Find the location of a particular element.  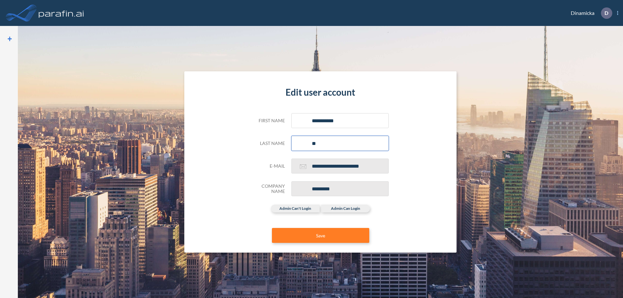

h5: E-mail is located at coordinates (269, 166).